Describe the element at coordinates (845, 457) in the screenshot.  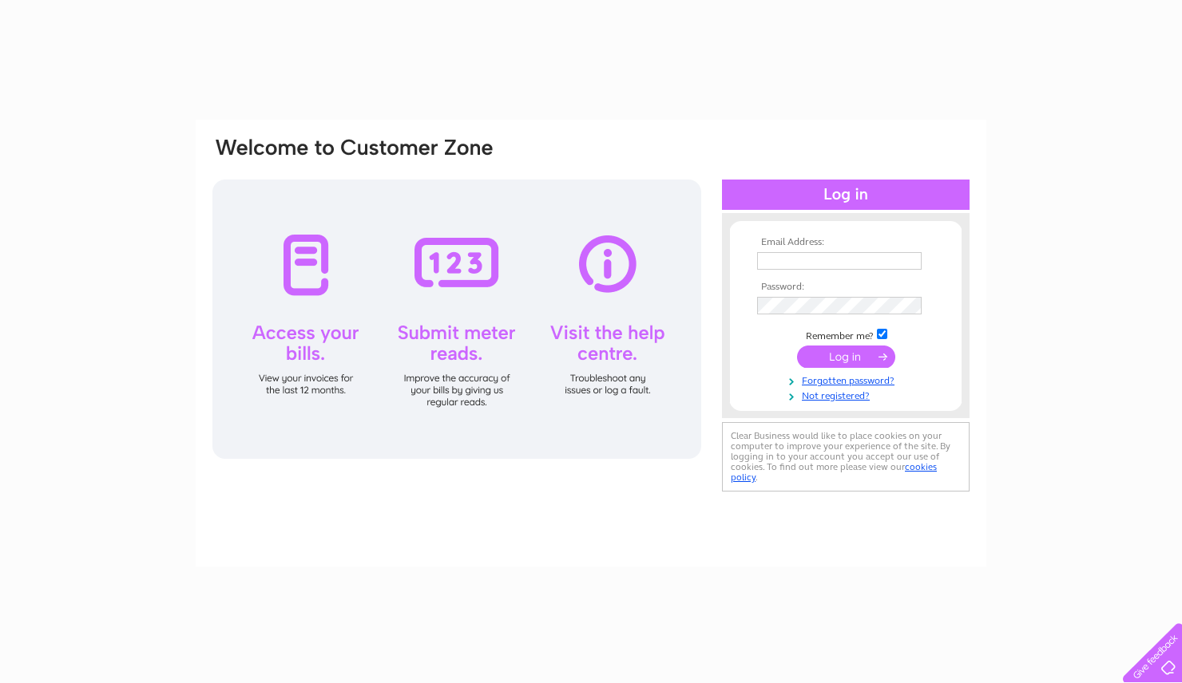
I see `div: Clear Business would like to place cookies on your computer to improve your experience of the sit...` at that location.